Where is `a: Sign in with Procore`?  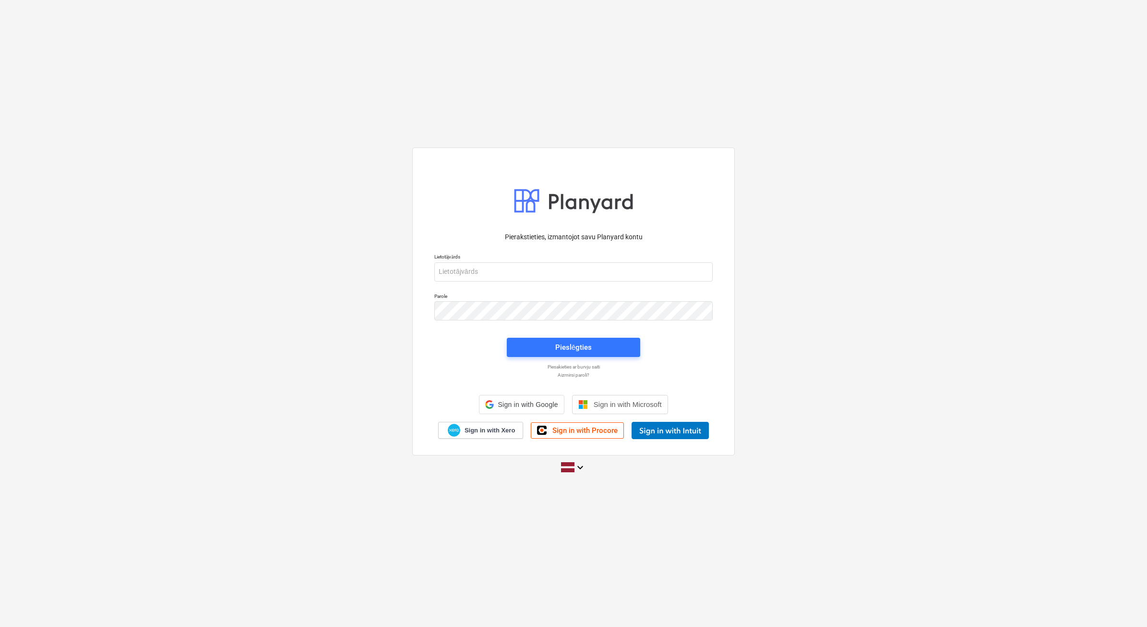 a: Sign in with Procore is located at coordinates (578, 430).